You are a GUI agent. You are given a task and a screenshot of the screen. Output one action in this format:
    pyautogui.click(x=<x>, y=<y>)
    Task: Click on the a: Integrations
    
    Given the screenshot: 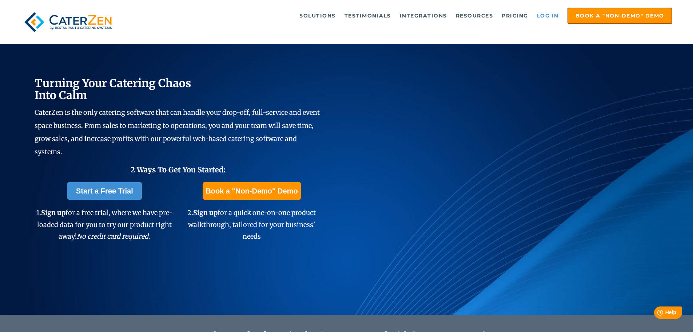 What is the action you would take?
    pyautogui.click(x=424, y=16)
    